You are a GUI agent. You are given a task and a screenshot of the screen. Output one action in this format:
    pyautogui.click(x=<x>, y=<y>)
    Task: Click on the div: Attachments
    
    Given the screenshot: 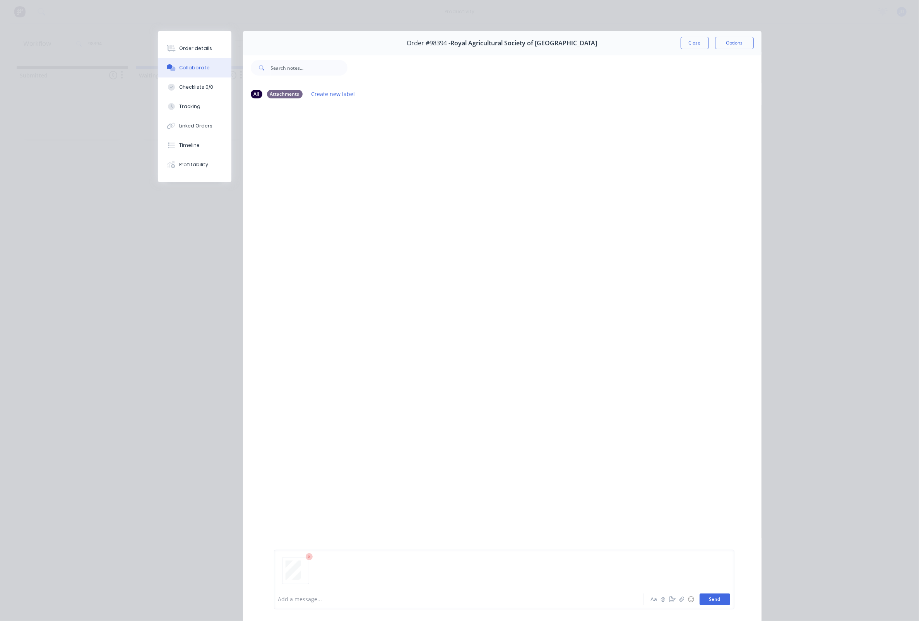 What is the action you would take?
    pyautogui.click(x=285, y=94)
    